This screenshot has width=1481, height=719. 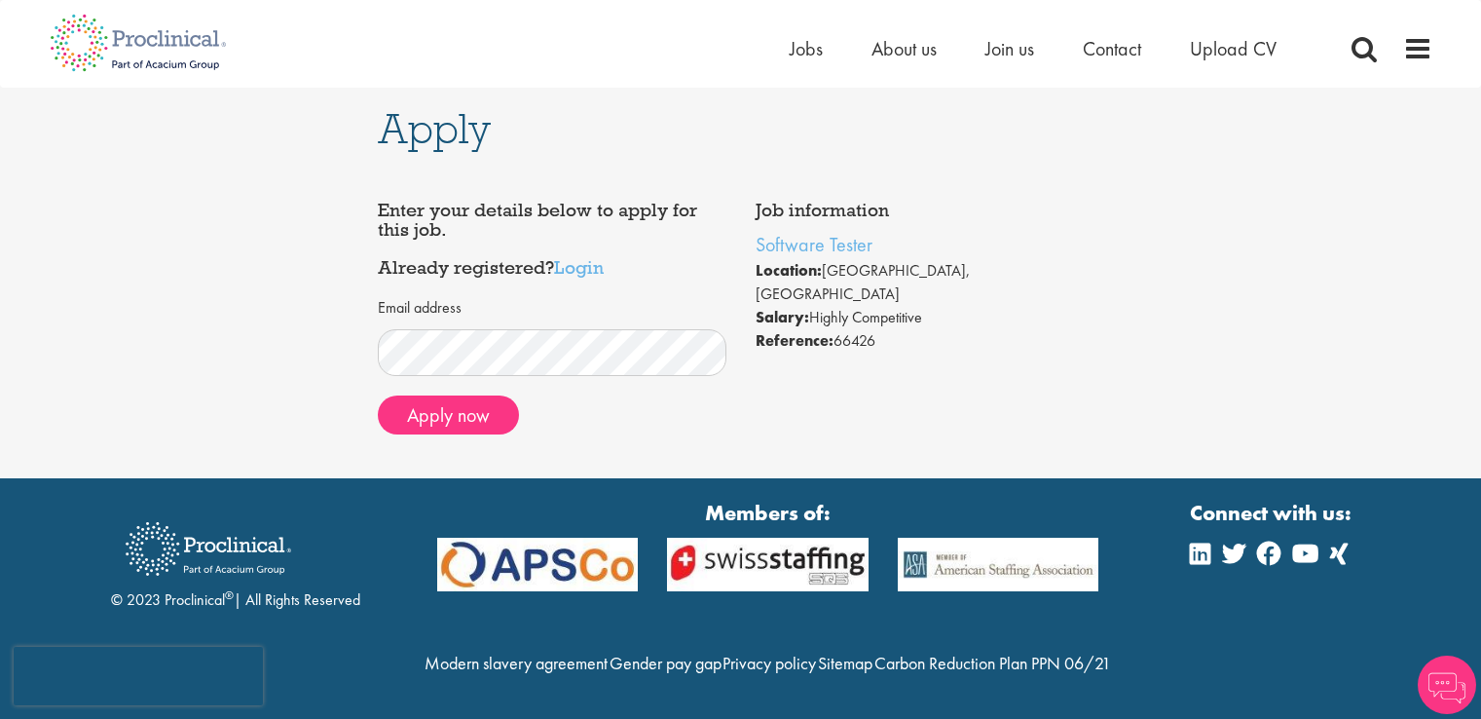 I want to click on img: Chatbot, so click(x=1447, y=685).